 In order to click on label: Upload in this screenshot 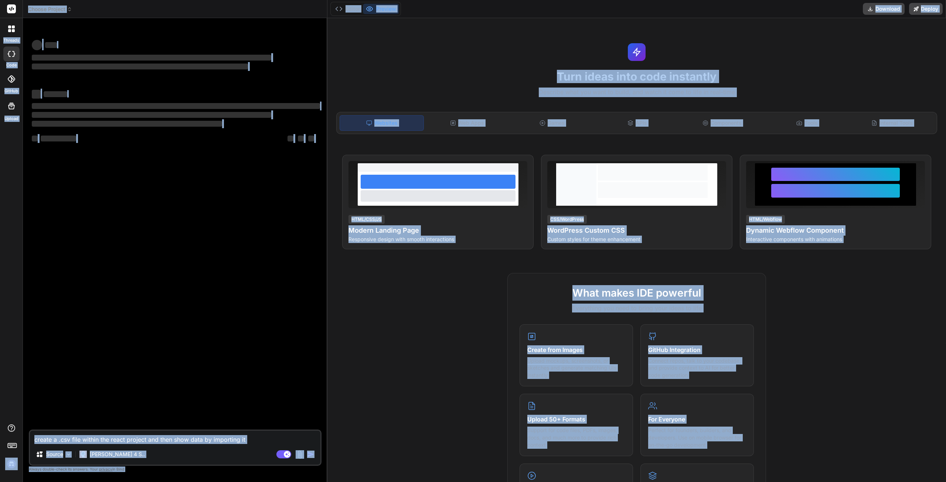, I will do `click(11, 119)`.